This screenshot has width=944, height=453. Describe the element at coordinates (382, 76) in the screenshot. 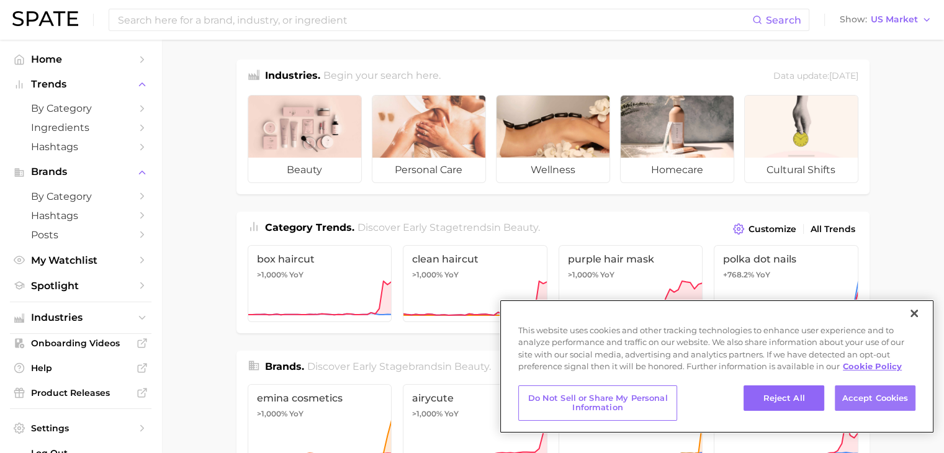

I see `h2: Begin your search here.` at that location.